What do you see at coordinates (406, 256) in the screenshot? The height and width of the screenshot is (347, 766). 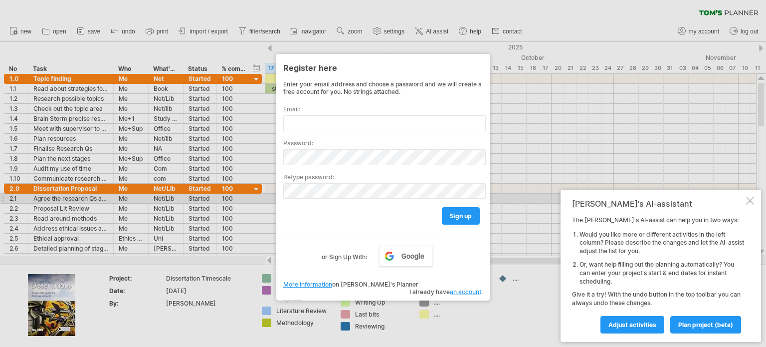 I see `a: Google` at bounding box center [406, 256].